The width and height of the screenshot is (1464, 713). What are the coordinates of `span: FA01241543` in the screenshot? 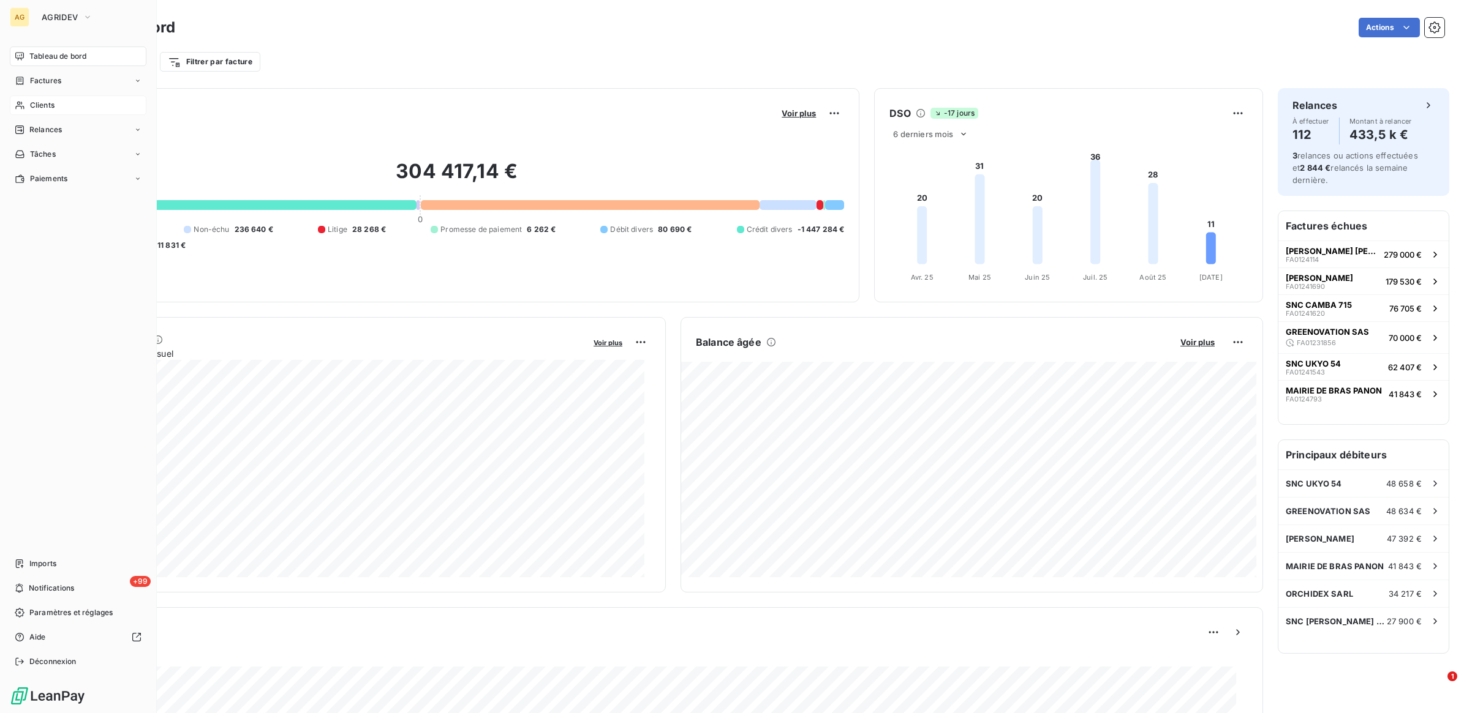 It's located at (1305, 372).